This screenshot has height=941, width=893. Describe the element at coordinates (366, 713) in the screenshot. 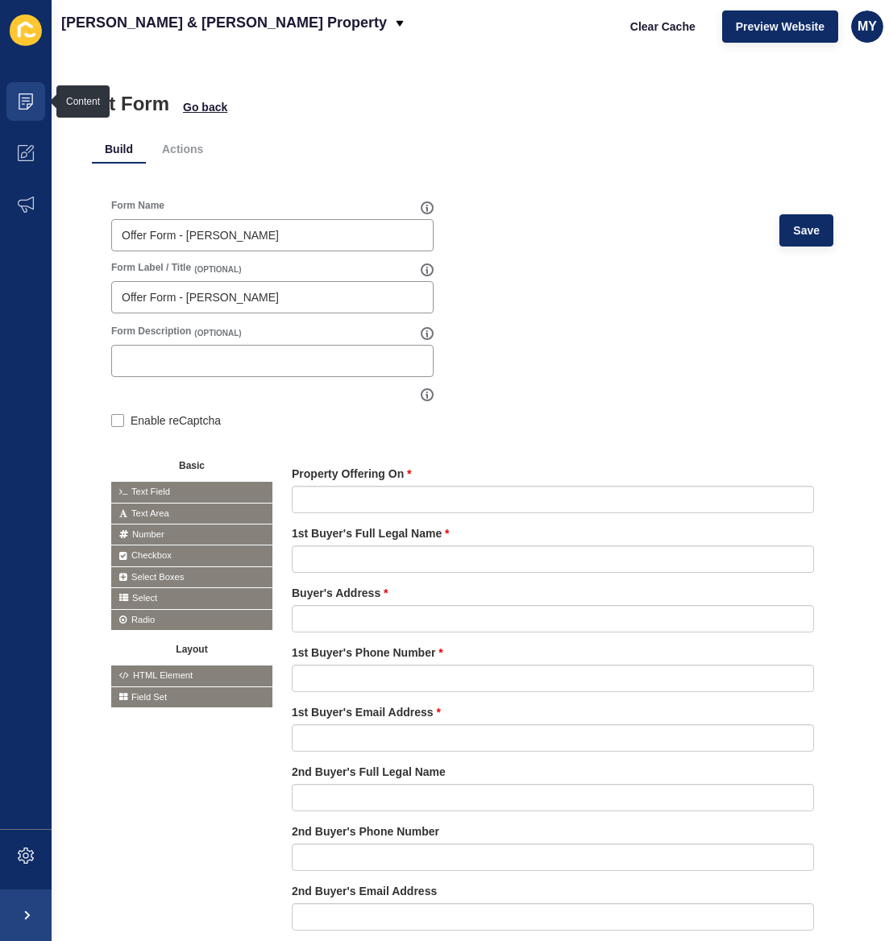

I see `label: 1st Buyer's Email Address` at that location.